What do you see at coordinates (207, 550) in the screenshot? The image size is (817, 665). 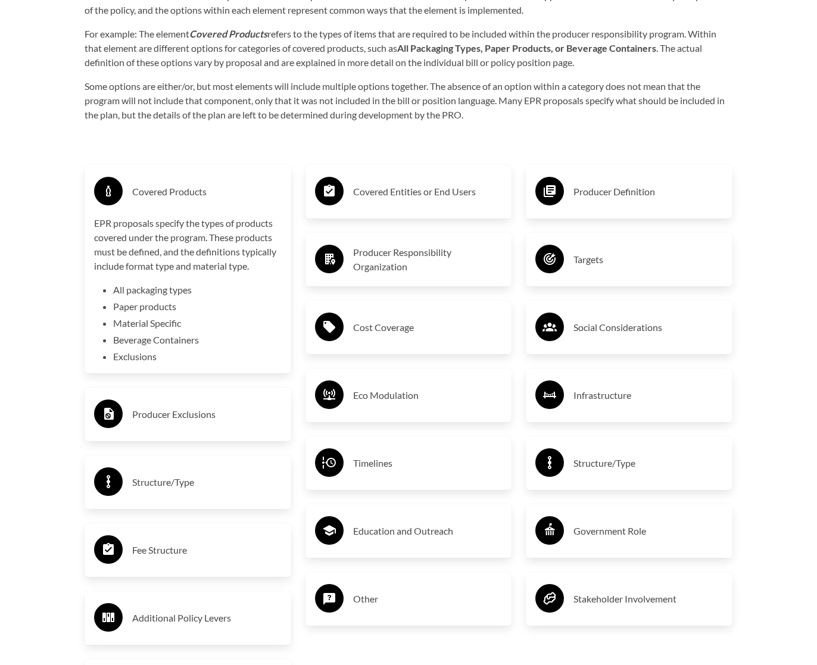 I see `h3: Fee Structure` at bounding box center [207, 550].